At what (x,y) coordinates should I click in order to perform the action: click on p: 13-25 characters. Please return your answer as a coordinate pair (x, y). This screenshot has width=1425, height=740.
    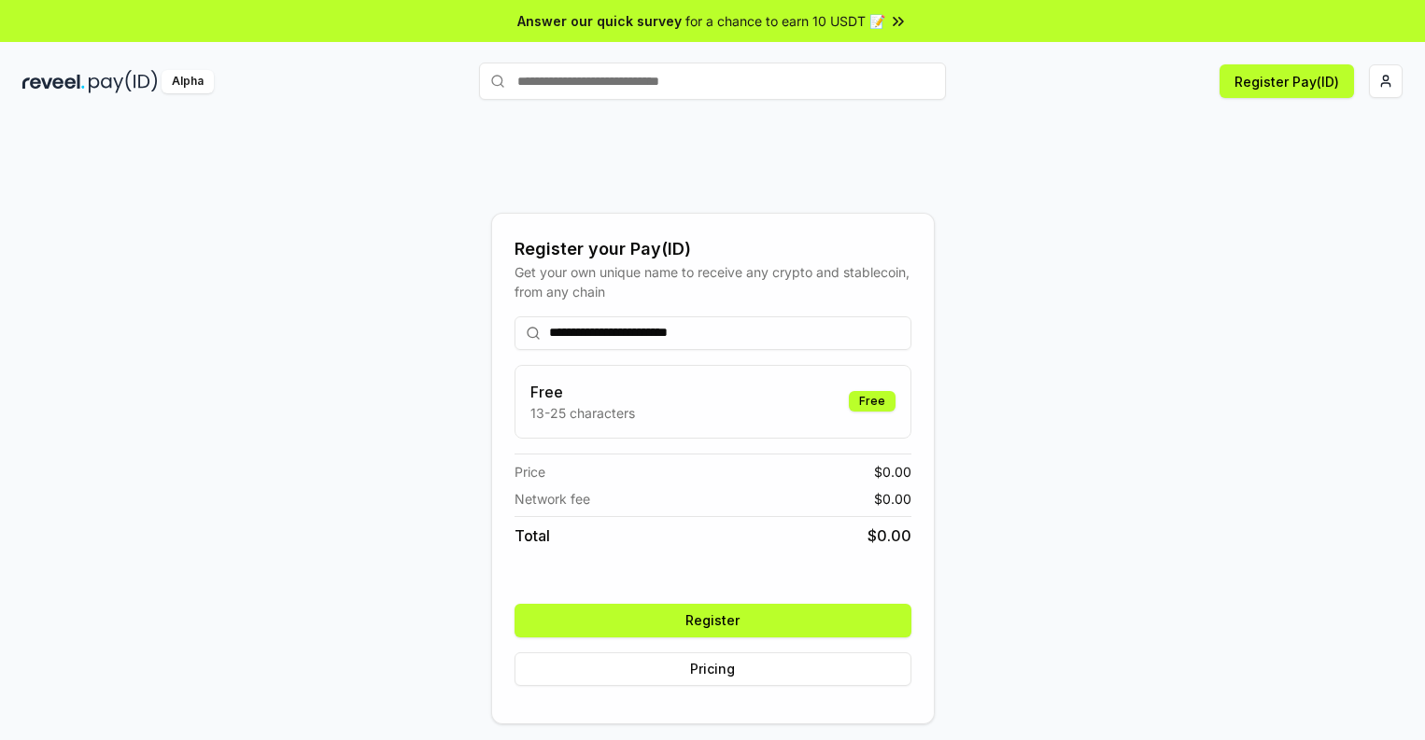
    Looking at the image, I should click on (582, 413).